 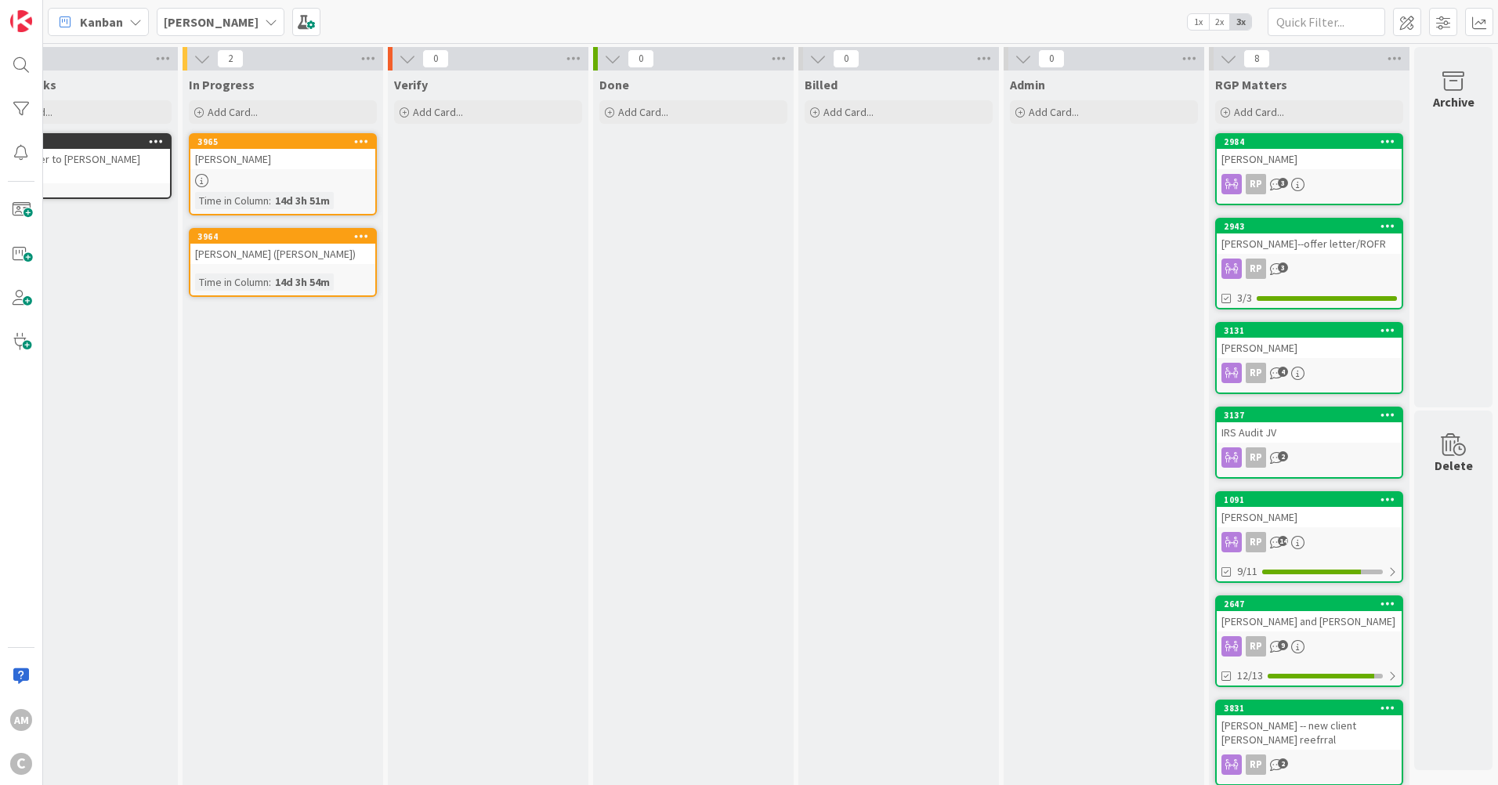 I want to click on div: Archive, so click(x=1453, y=102).